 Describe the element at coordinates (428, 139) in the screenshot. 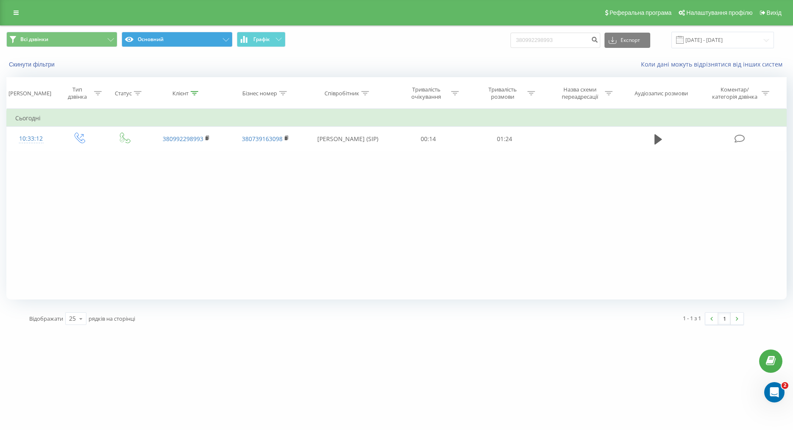

I see `td: 00:14` at that location.